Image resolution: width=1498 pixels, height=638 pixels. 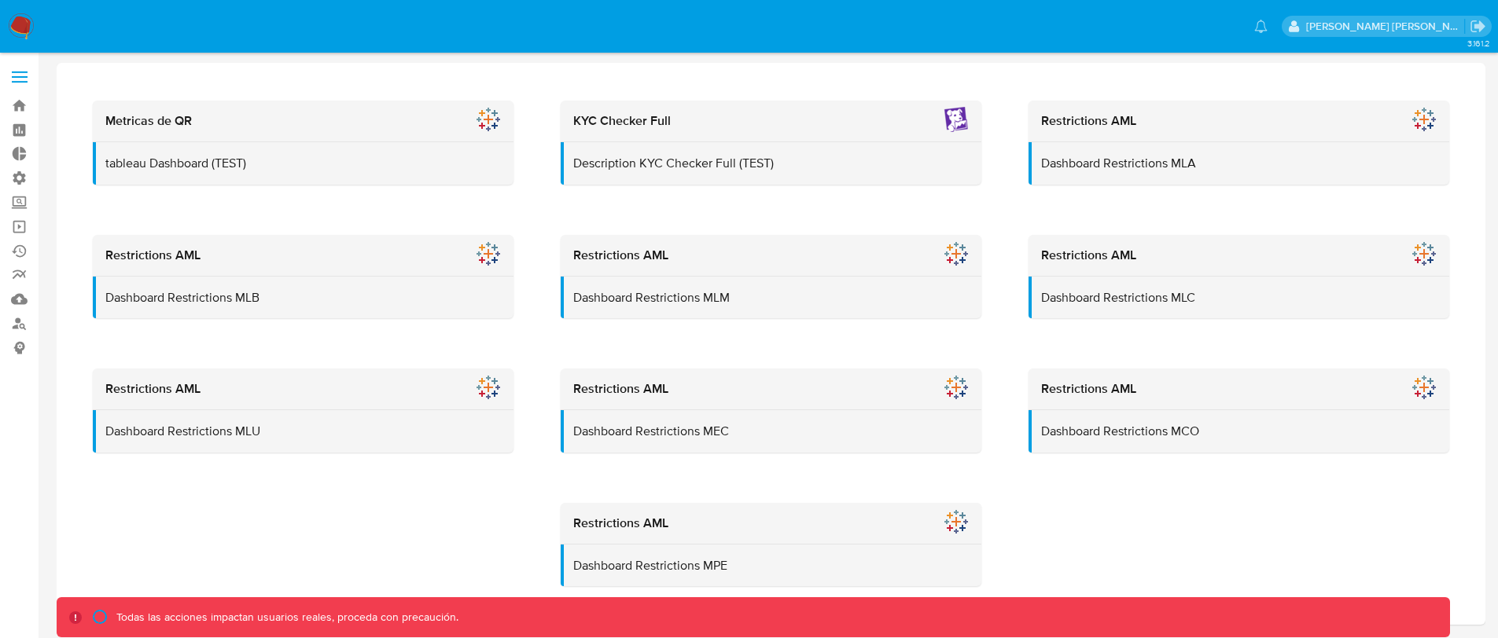 I want to click on p: Dashboard Restrictions MCO, so click(x=1239, y=432).